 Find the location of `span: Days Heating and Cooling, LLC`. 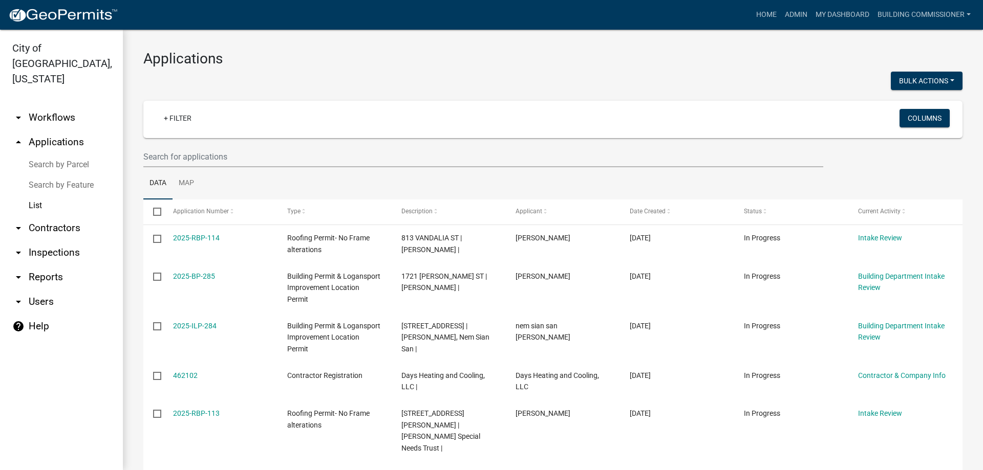

span: Days Heating and Cooling, LLC is located at coordinates (557, 381).